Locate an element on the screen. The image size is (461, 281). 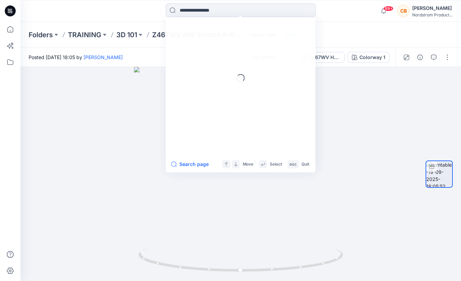
button: Colorway 1 is located at coordinates (369, 57).